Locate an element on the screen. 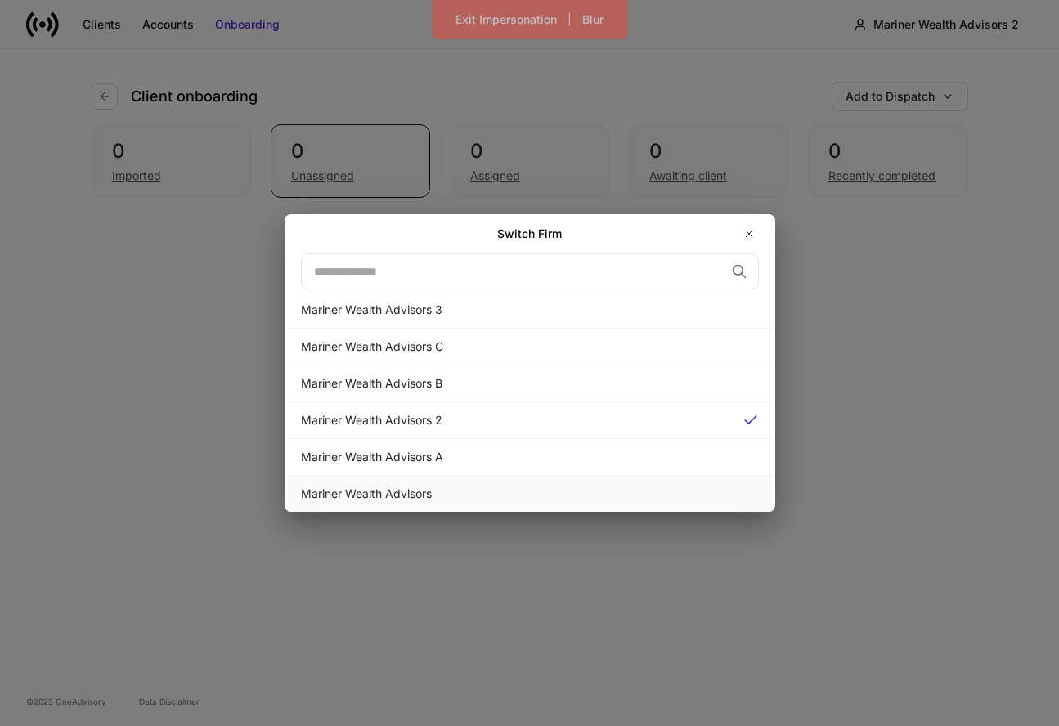  div: Mariner Wealth Advisors B is located at coordinates (530, 384).